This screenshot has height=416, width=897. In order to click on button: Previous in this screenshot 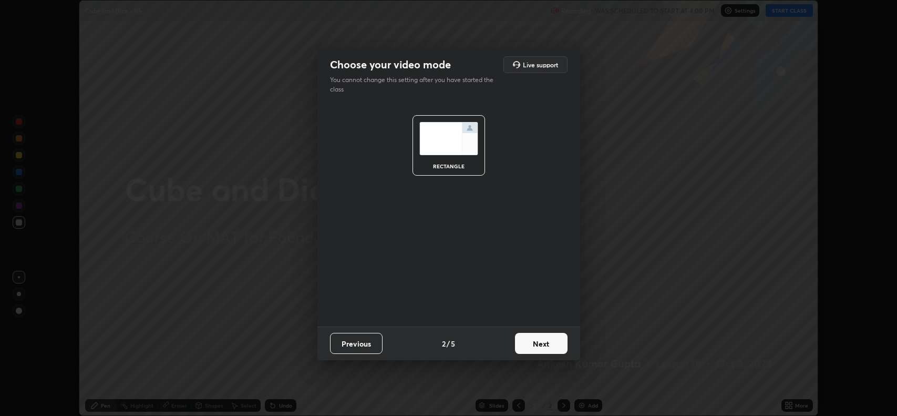, I will do `click(356, 343)`.